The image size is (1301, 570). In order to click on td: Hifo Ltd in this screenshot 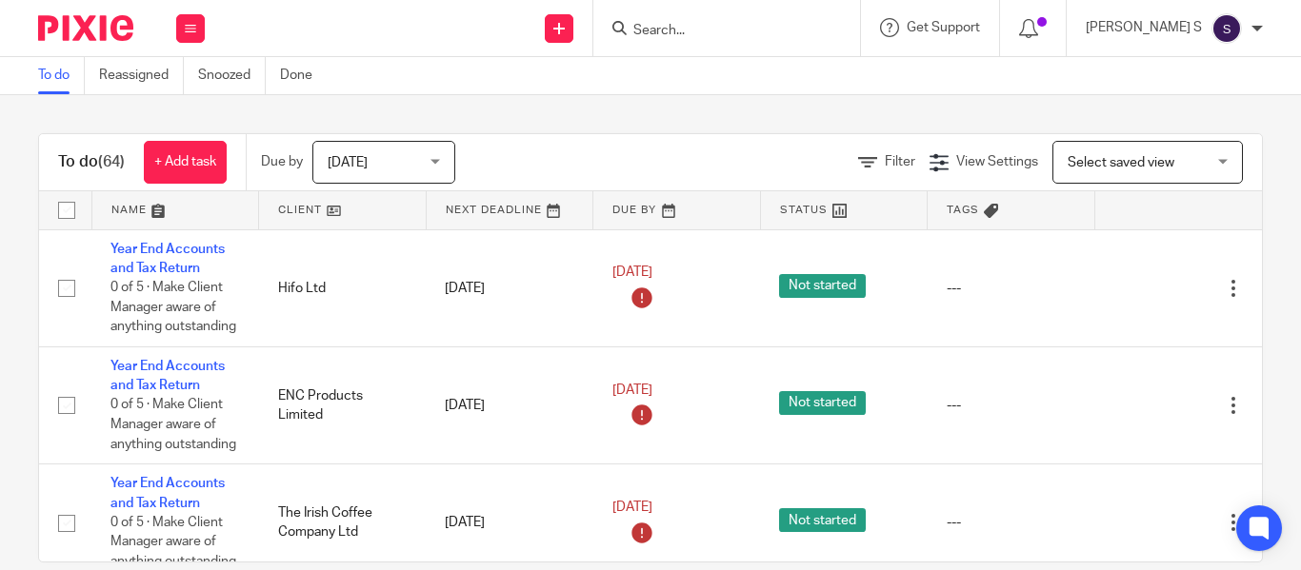, I will do `click(343, 288)`.